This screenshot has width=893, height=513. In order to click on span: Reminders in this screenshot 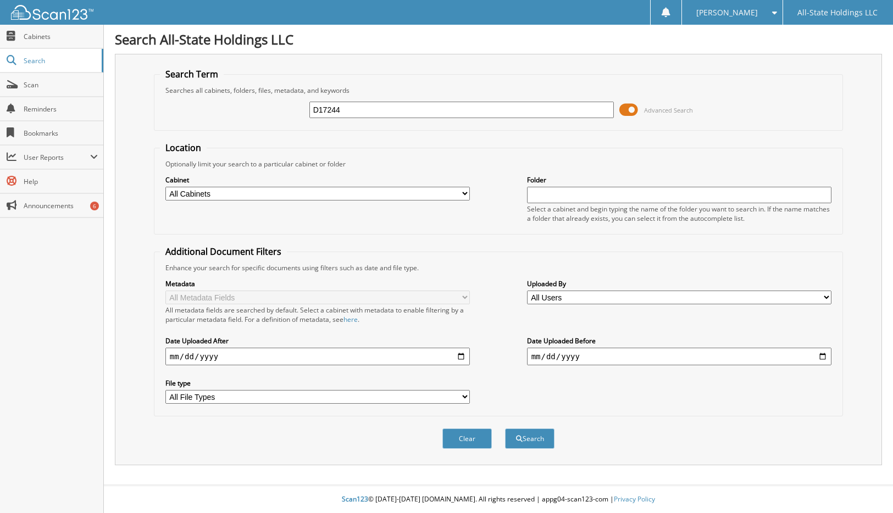, I will do `click(60, 109)`.